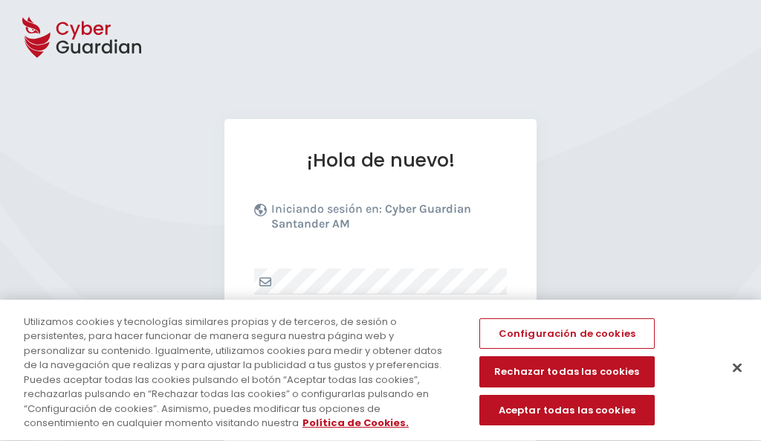  I want to click on button: Aceptar todas las cookies, so click(567, 410).